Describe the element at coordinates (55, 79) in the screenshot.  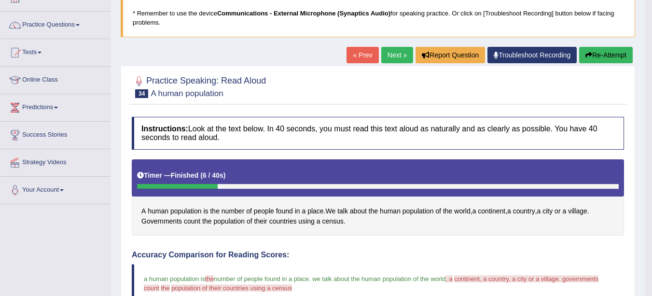
I see `a: Online Class` at that location.